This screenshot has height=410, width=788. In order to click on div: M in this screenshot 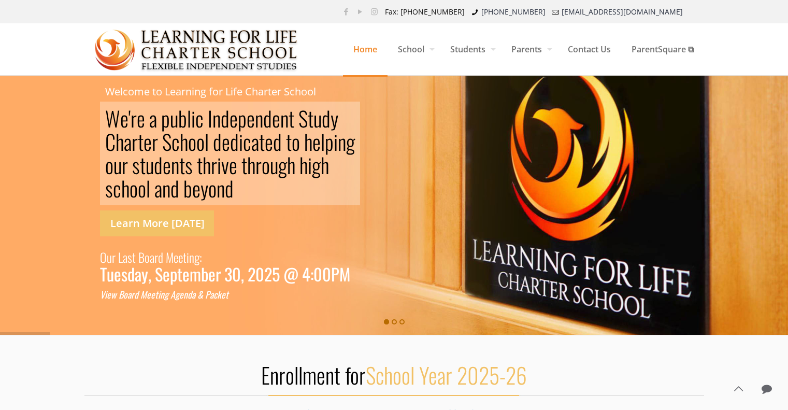, I will do `click(143, 294)`.